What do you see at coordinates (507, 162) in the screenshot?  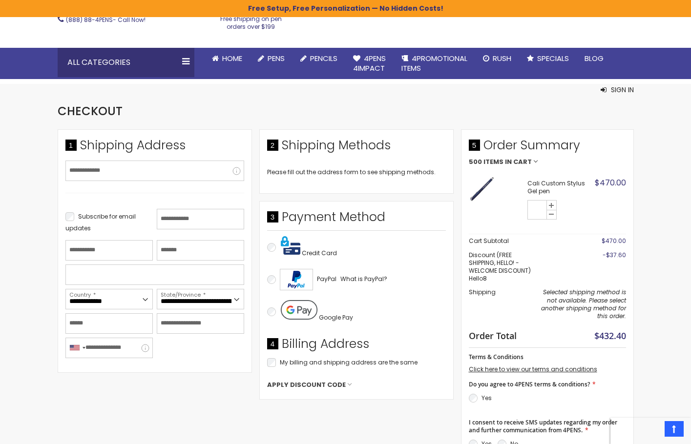 I see `span: Items in Cart` at bounding box center [507, 162].